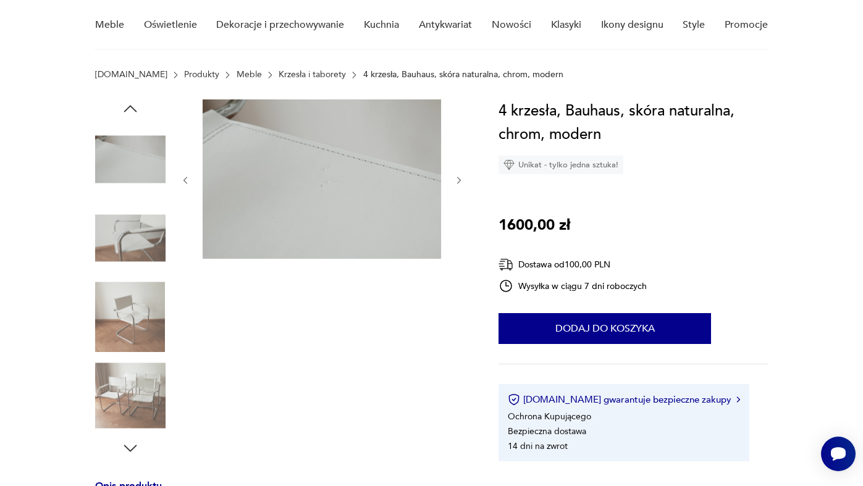  I want to click on img: Ikona diamentu, so click(509, 165).